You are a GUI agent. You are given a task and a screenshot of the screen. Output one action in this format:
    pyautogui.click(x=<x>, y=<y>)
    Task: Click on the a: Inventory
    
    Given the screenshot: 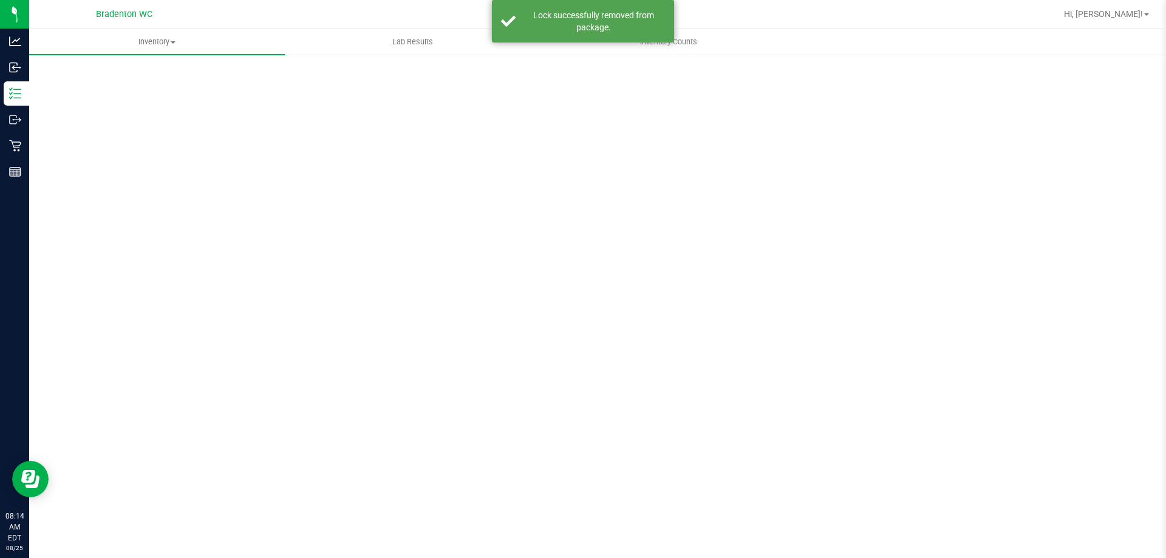 What is the action you would take?
    pyautogui.click(x=157, y=42)
    